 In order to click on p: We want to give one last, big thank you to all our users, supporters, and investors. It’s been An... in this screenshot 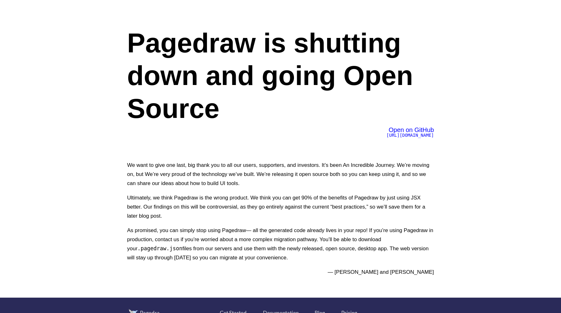, I will do `click(281, 174)`.